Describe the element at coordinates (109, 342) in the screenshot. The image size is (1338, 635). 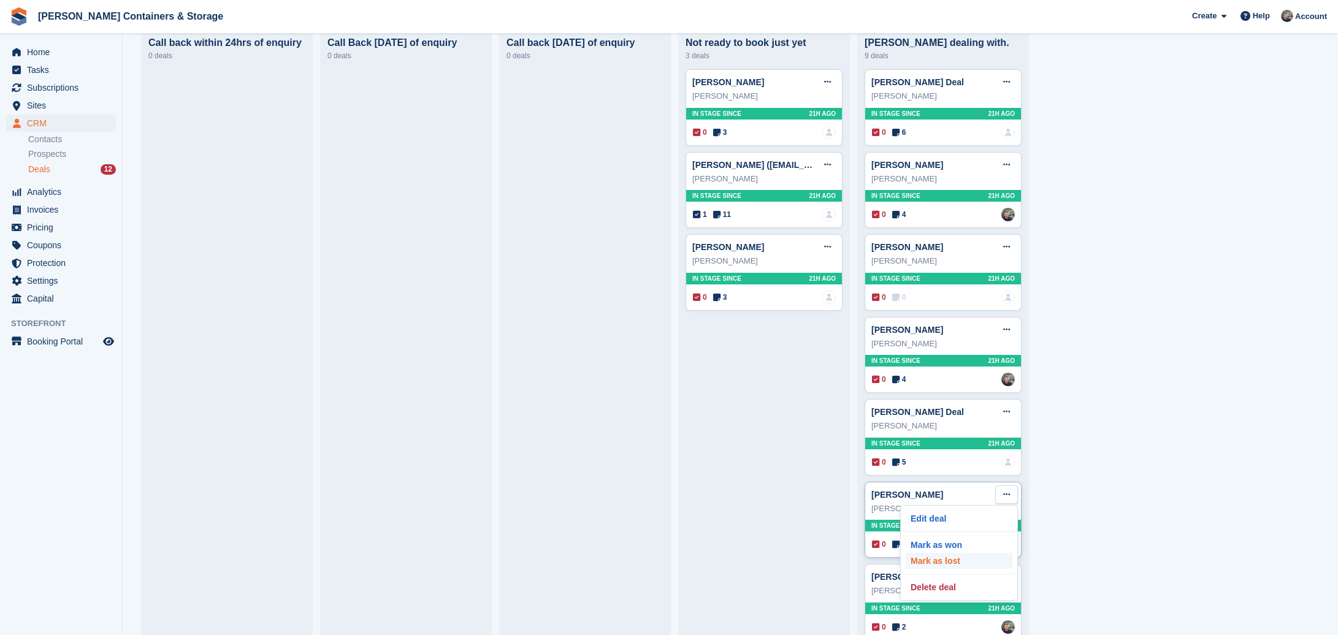
I see `a: Preview store` at that location.